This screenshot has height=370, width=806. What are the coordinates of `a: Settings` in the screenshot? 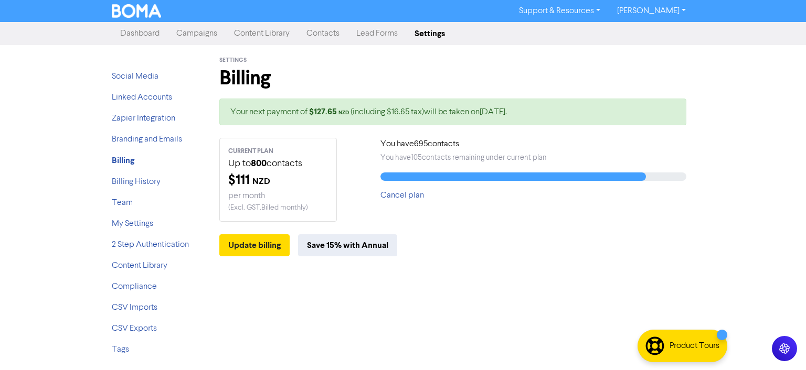 It's located at (430, 34).